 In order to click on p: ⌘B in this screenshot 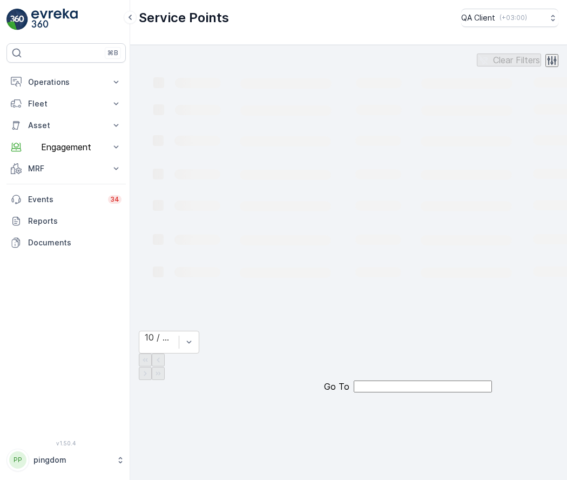, I will do `click(113, 53)`.